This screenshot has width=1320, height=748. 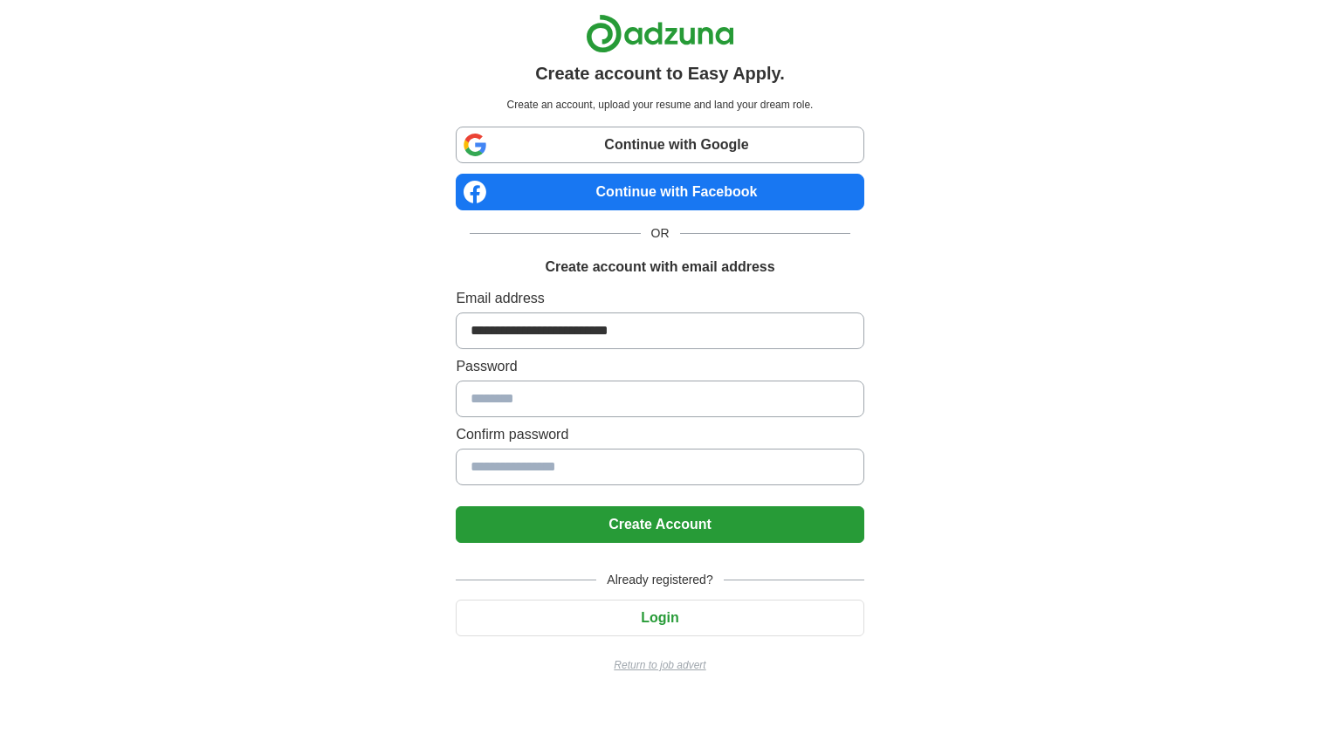 What do you see at coordinates (659, 145) in the screenshot?
I see `a: Continue with Google` at bounding box center [659, 145].